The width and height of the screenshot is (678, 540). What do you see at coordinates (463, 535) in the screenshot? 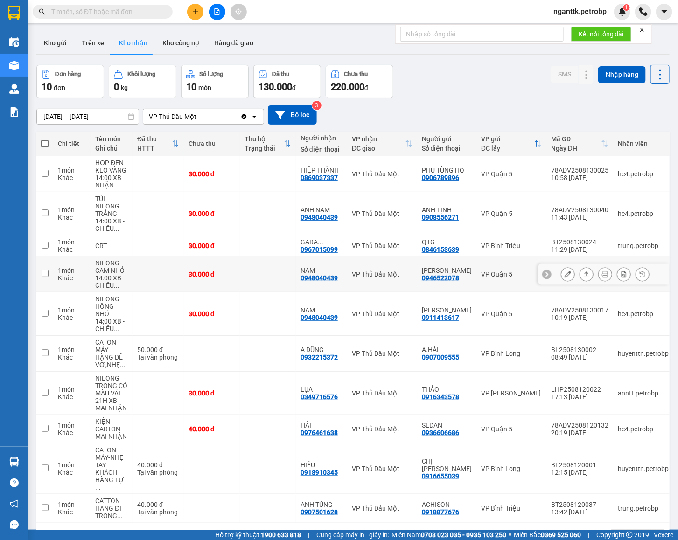
I see `strong: 0708 023 035 - 0935 103 250` at bounding box center [463, 535].